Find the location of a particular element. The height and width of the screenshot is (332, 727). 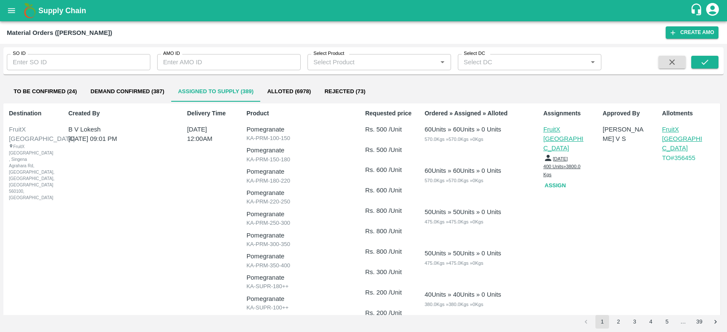

button: Go to page 5 is located at coordinates (667, 322).